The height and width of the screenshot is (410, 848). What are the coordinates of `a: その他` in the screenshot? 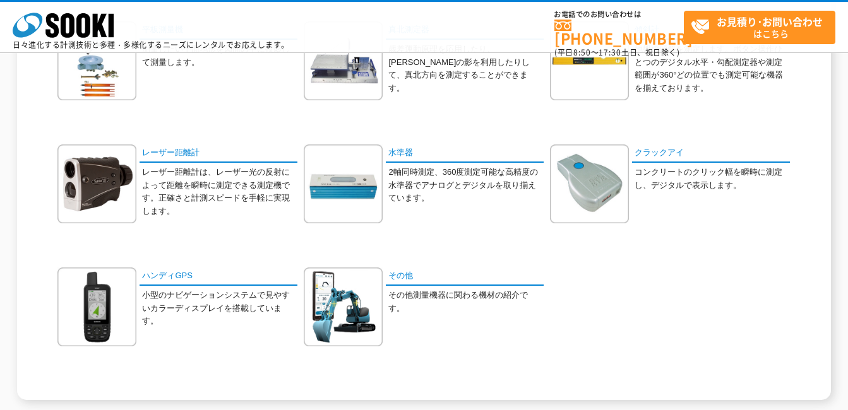 It's located at (464, 276).